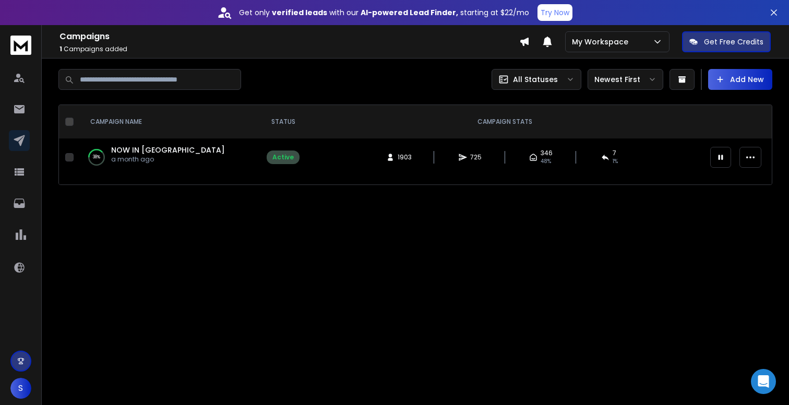  What do you see at coordinates (405, 157) in the screenshot?
I see `span: 1903` at bounding box center [405, 157].